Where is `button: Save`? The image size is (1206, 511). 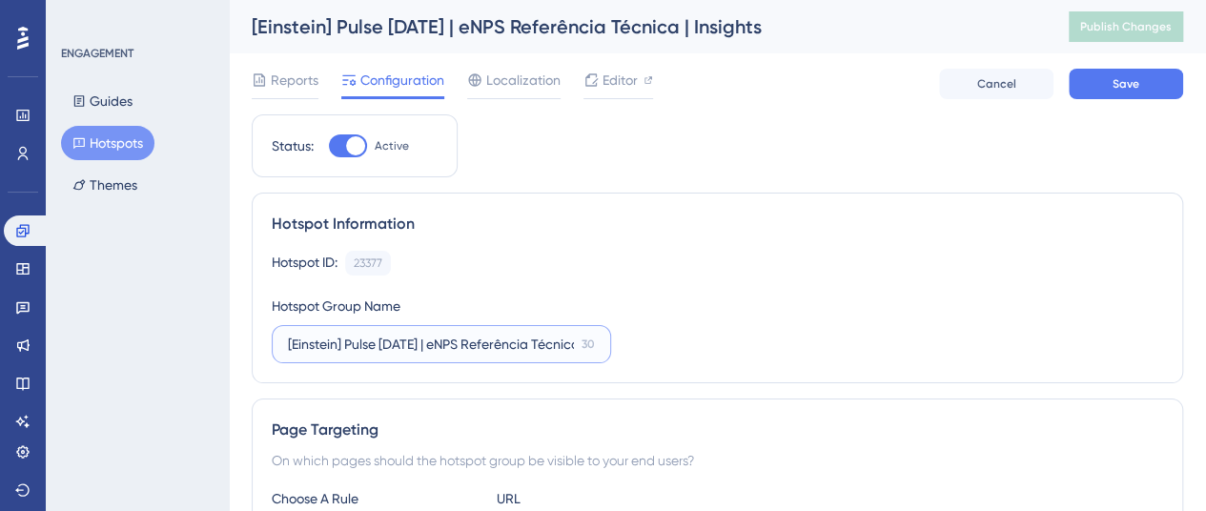 button: Save is located at coordinates (1126, 84).